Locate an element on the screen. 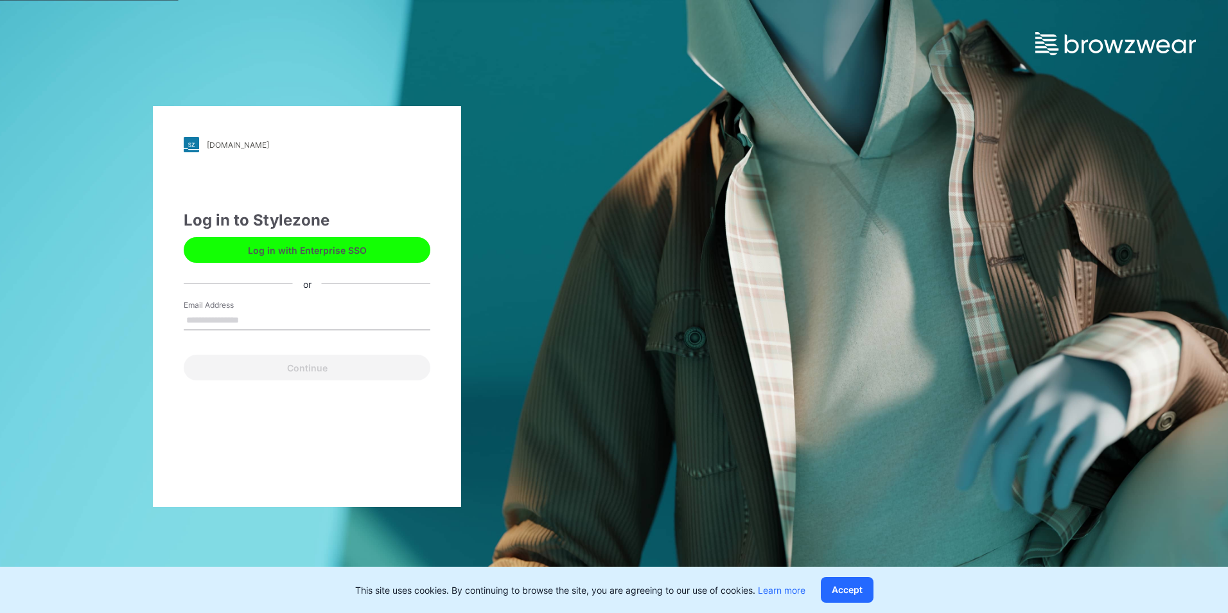 This screenshot has width=1228, height=613. button: Accept is located at coordinates (847, 590).